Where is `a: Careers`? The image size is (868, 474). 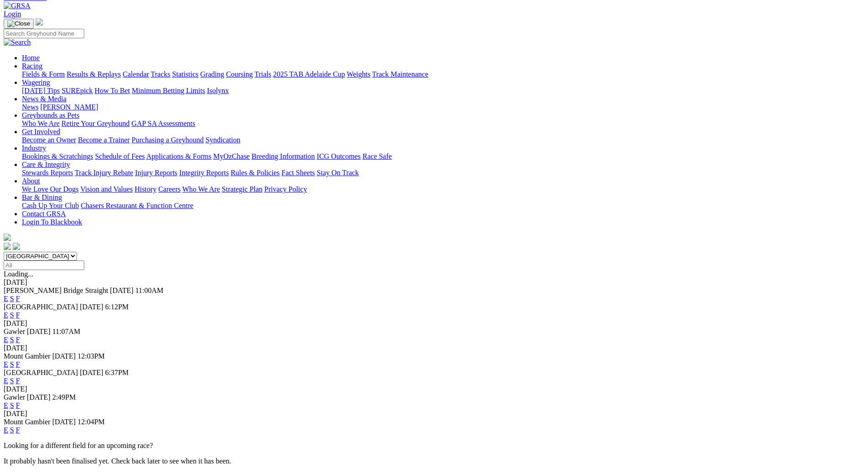
a: Careers is located at coordinates (169, 189).